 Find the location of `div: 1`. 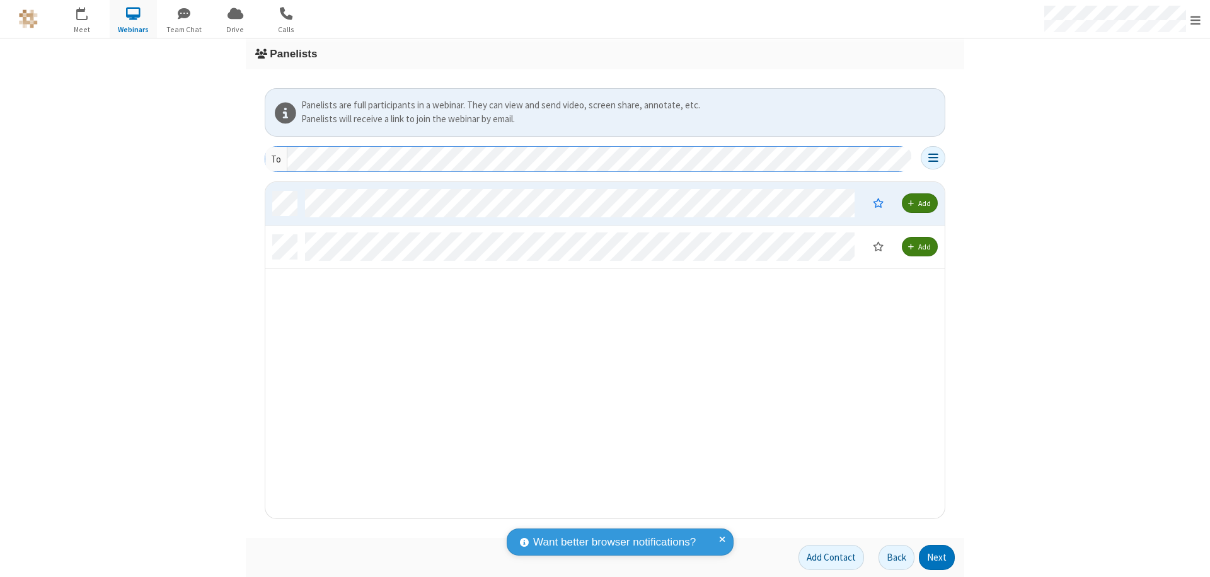

div: 1 is located at coordinates (89, 11).